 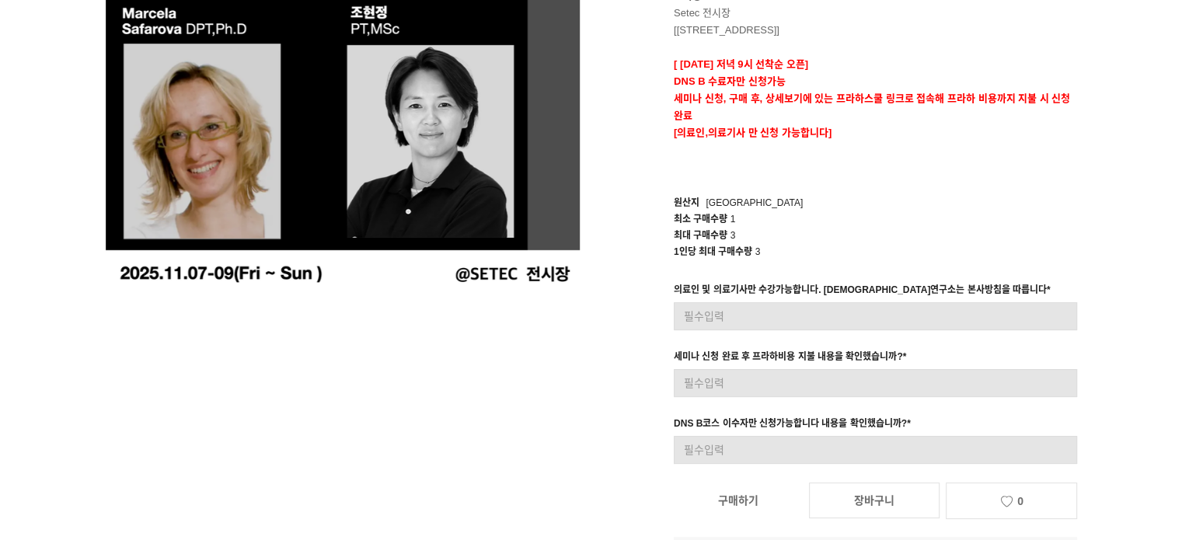 What do you see at coordinates (1011, 500) in the screenshot?
I see `a: 0` at bounding box center [1011, 500].